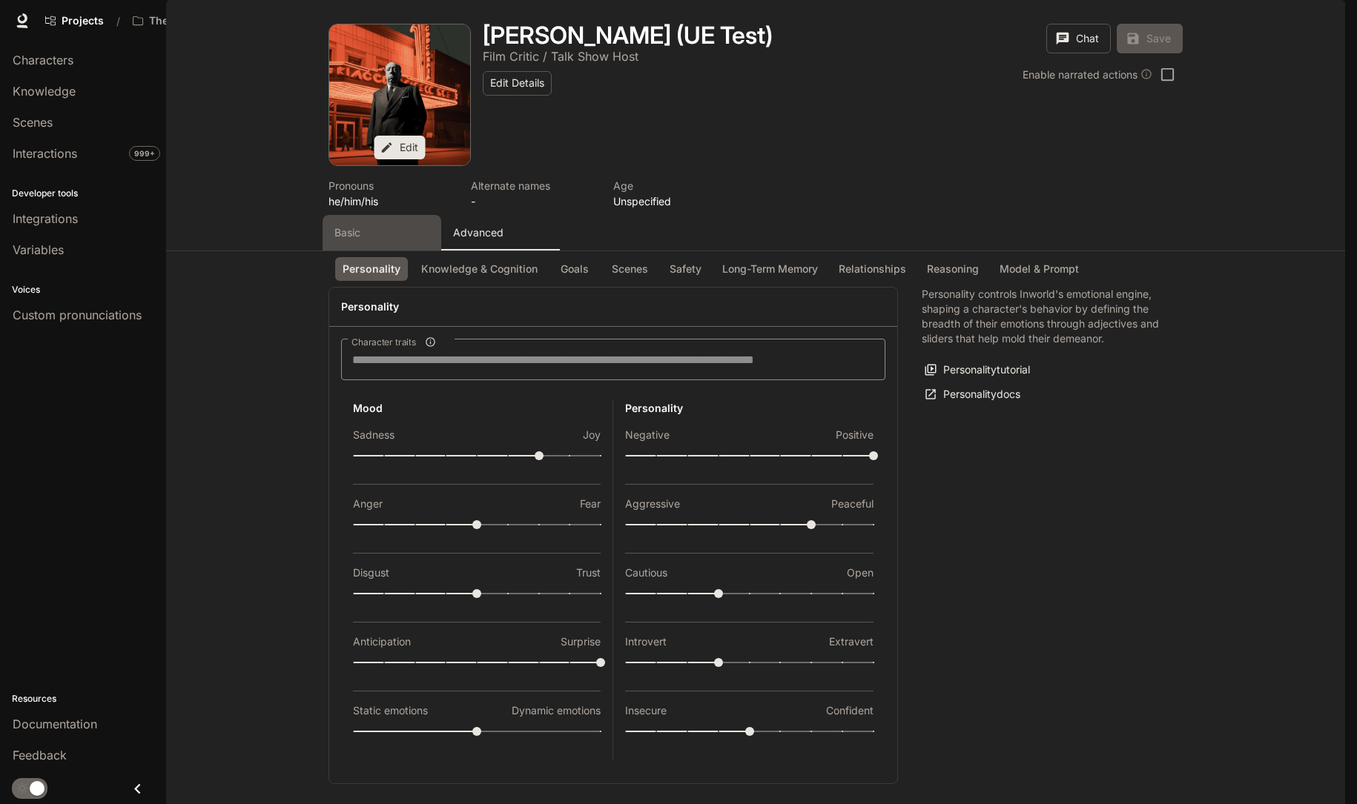 The image size is (1357, 804). Describe the element at coordinates (860, 573) in the screenshot. I see `p: Open` at that location.